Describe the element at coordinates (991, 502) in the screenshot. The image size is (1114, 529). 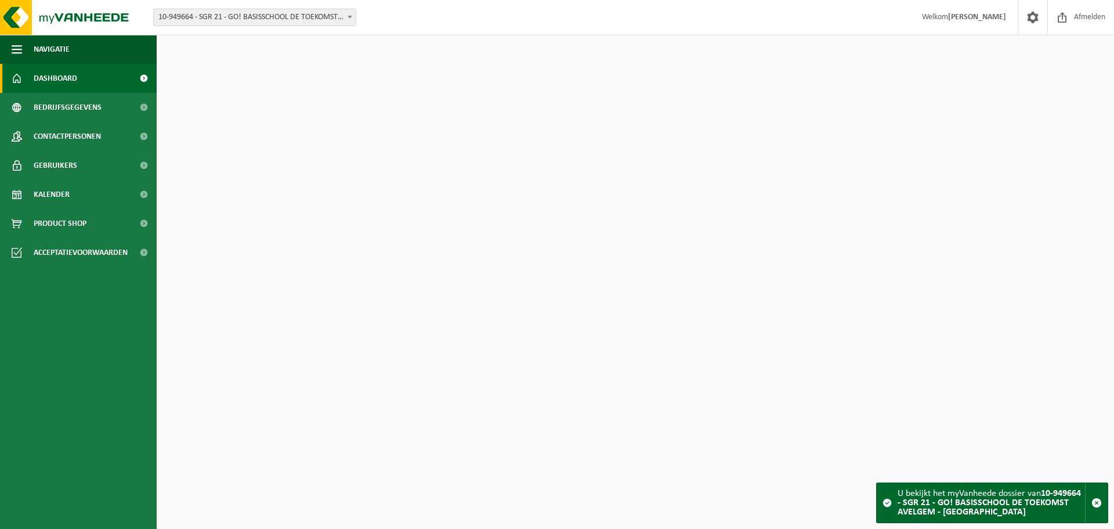
I see `div: U bekijkt het myVanheede dossier van` at that location.